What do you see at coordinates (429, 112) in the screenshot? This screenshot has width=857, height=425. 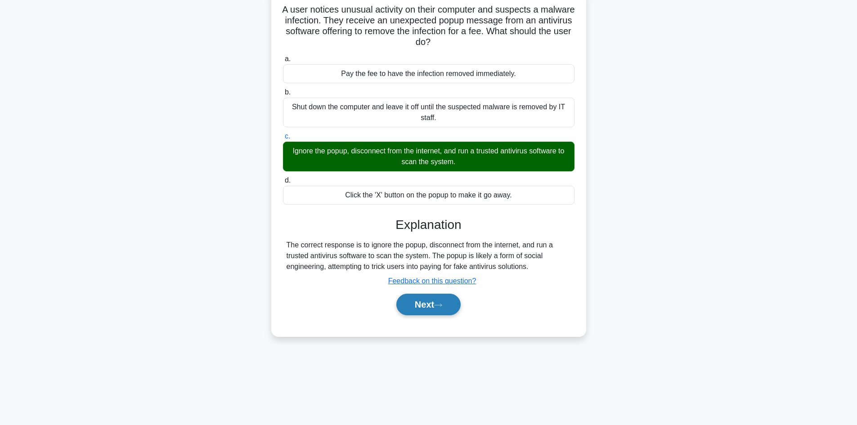 I see `div: Shut down the computer and leave it off until the suspected malware is removed by IT staff.` at bounding box center [429, 112].